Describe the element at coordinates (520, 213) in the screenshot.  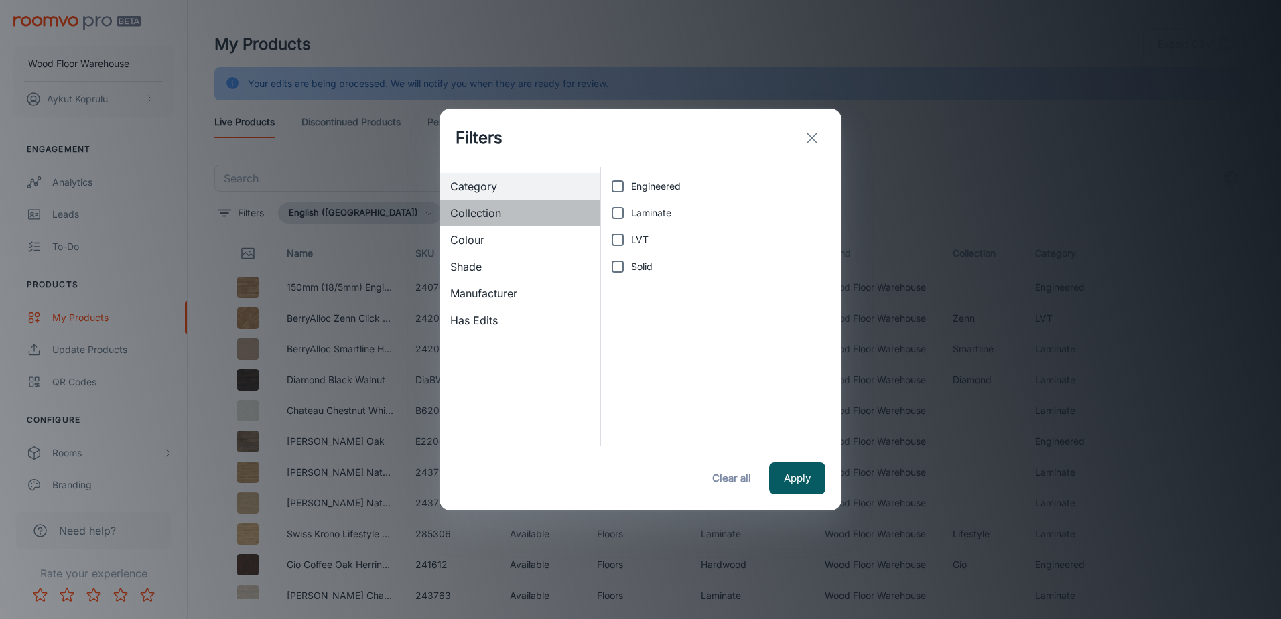
I see `div: Collection` at that location.